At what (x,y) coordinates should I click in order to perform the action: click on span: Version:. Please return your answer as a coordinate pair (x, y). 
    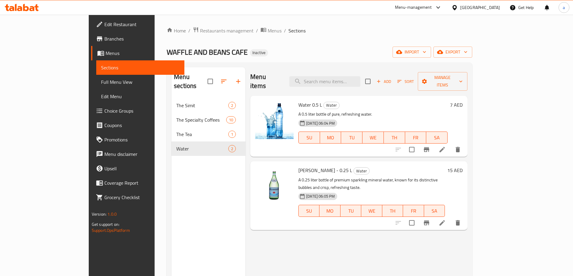
    Looking at the image, I should click on (99, 214).